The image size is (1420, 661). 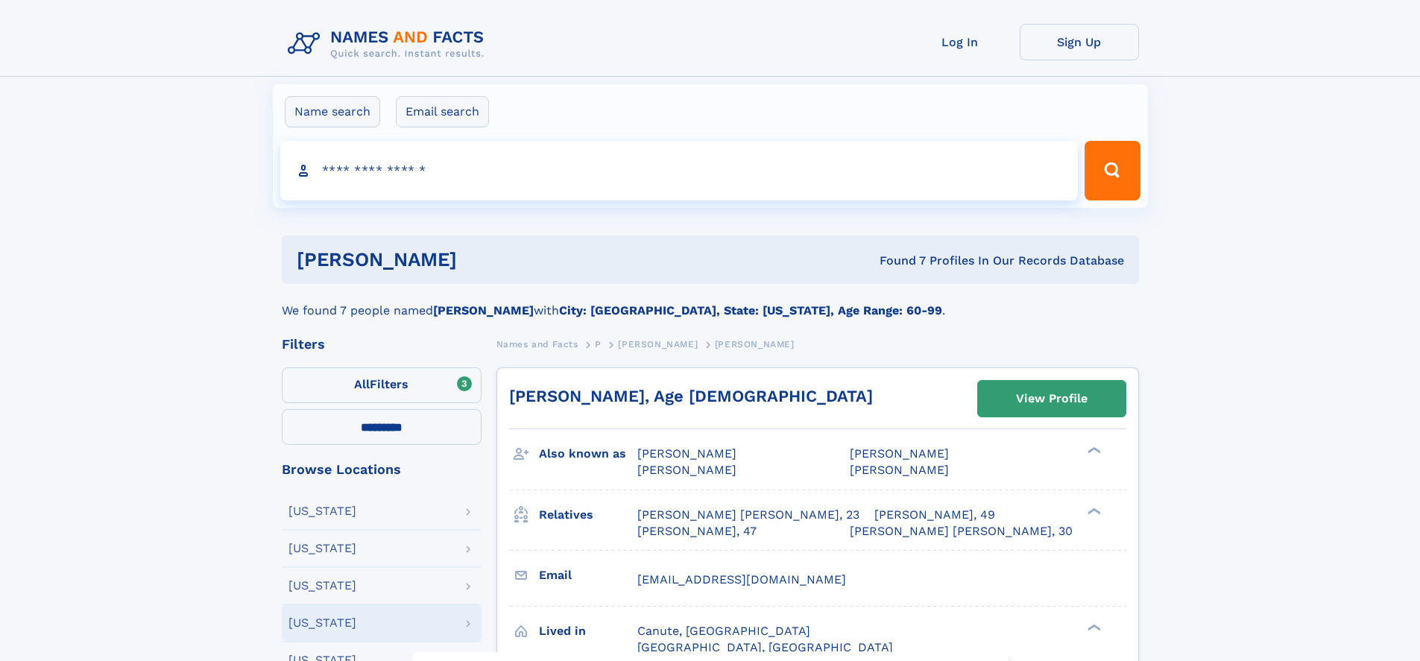 I want to click on div: We found 7 people named with ., so click(x=710, y=302).